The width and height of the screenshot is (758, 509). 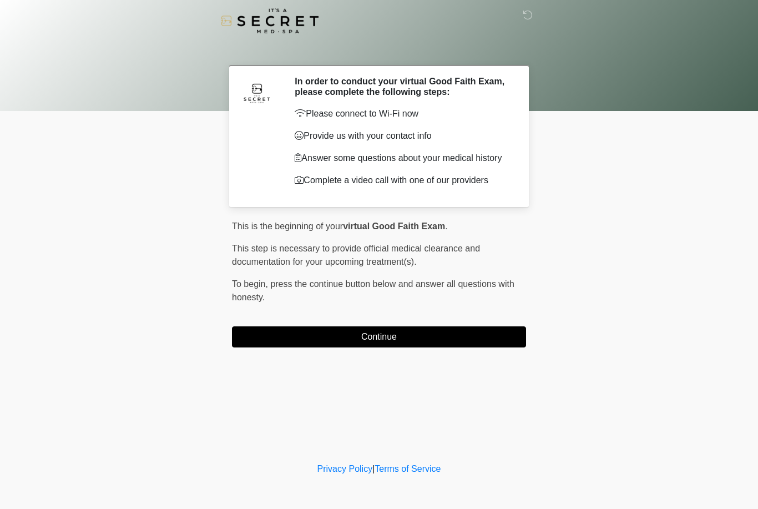 I want to click on p: Complete a video call with one of our providers, so click(x=402, y=180).